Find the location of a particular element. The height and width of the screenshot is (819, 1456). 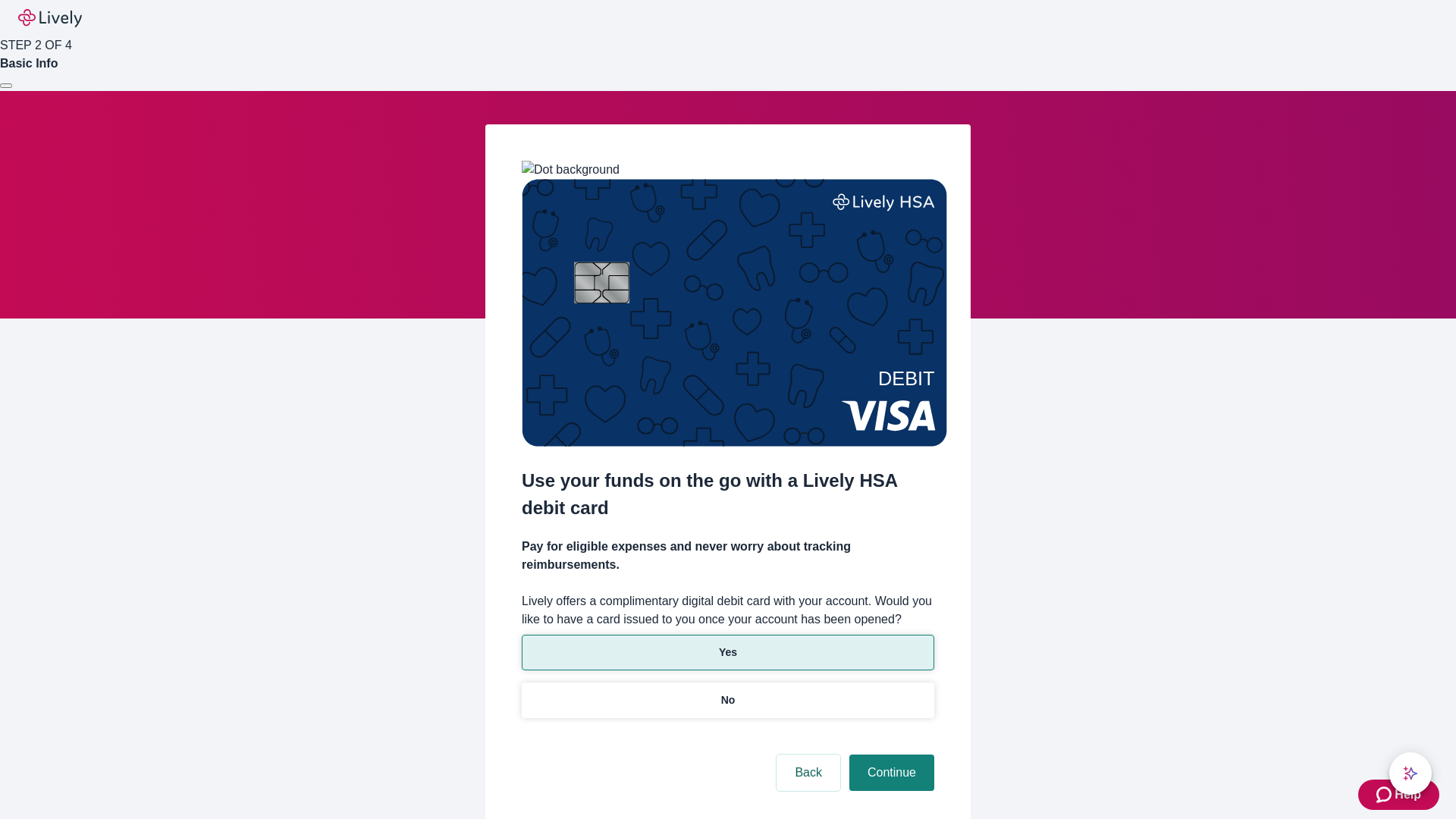

h4: Pay for eligible expenses and never worry about tracking reimbursements. is located at coordinates (728, 556).